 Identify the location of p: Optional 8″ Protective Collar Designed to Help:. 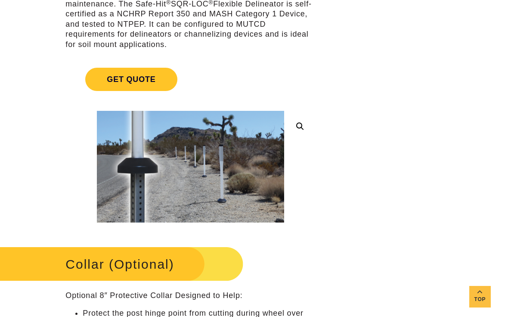
(190, 295).